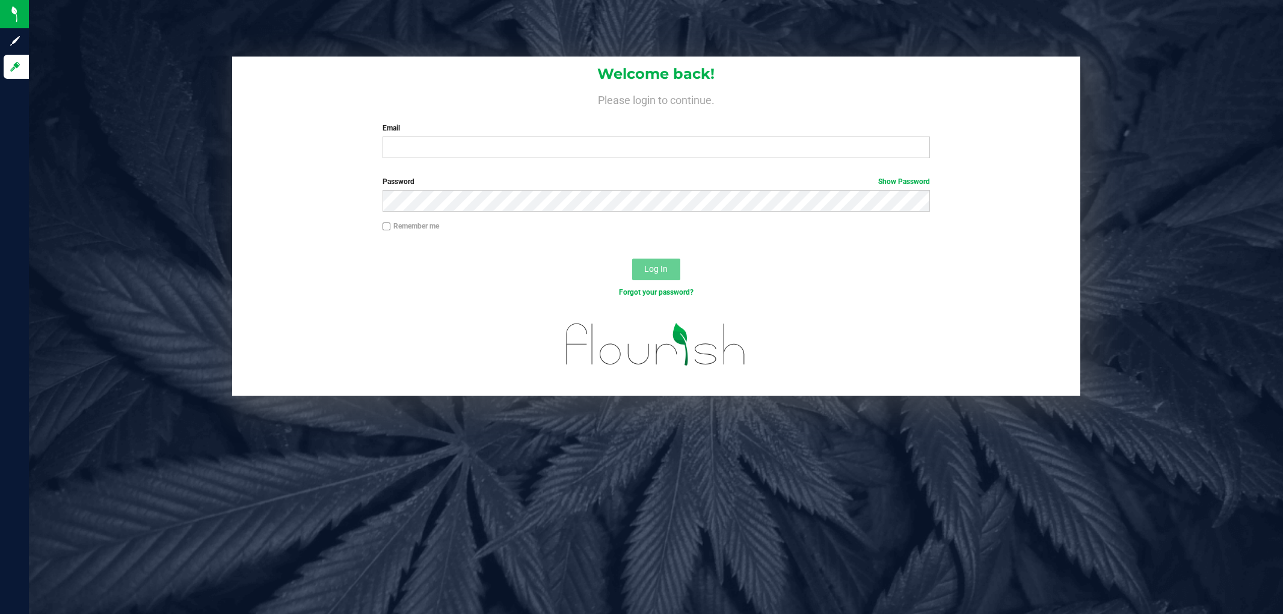 This screenshot has height=614, width=1283. Describe the element at coordinates (15, 41) in the screenshot. I see `inline-svg: Sign up` at that location.